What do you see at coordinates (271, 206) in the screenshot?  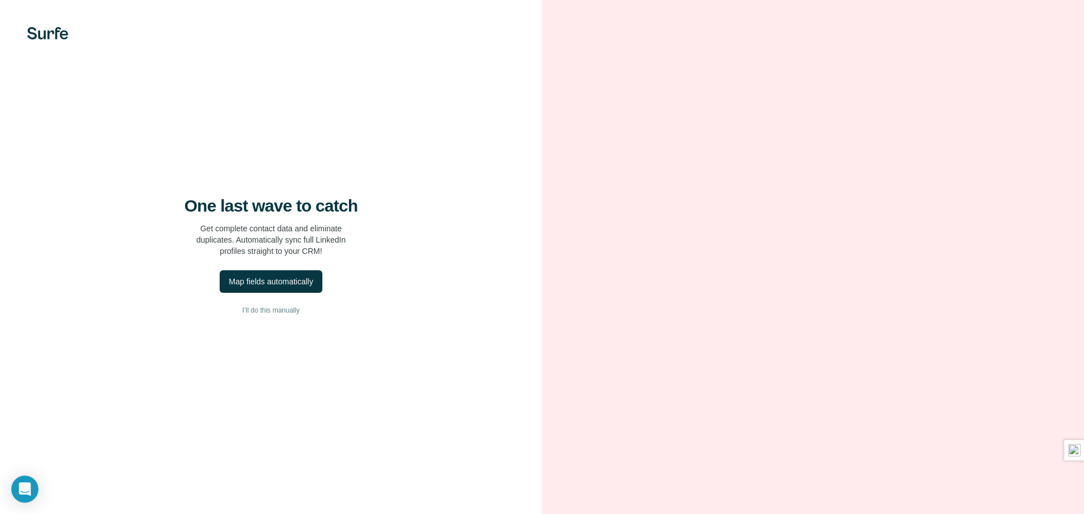 I see `h4: One last wave to catch` at bounding box center [271, 206].